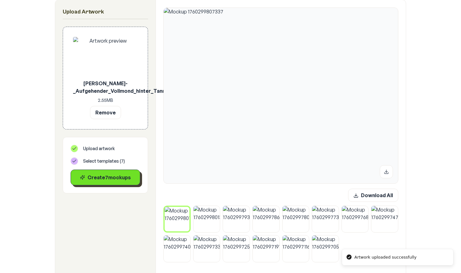 This screenshot has width=461, height=273. I want to click on img: Mockup 1760299733083, so click(207, 249).